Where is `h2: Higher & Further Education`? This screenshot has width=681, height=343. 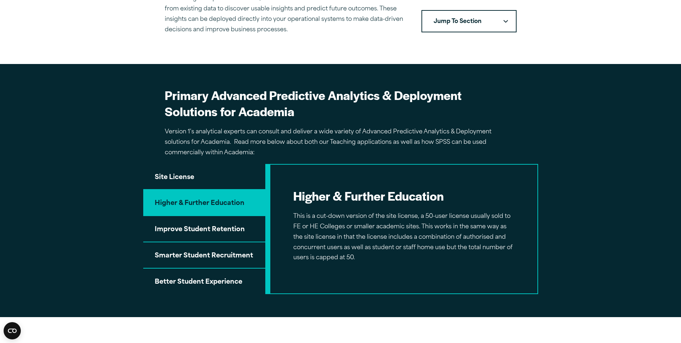 h2: Higher & Further Education is located at coordinates (404, 195).